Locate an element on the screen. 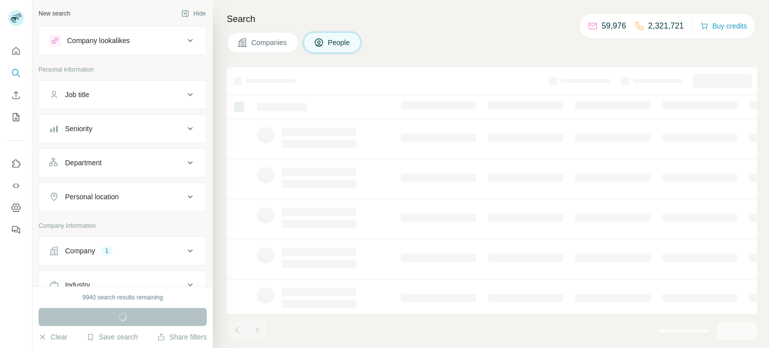 The image size is (769, 348). p: 59,976 is located at coordinates (614, 26).